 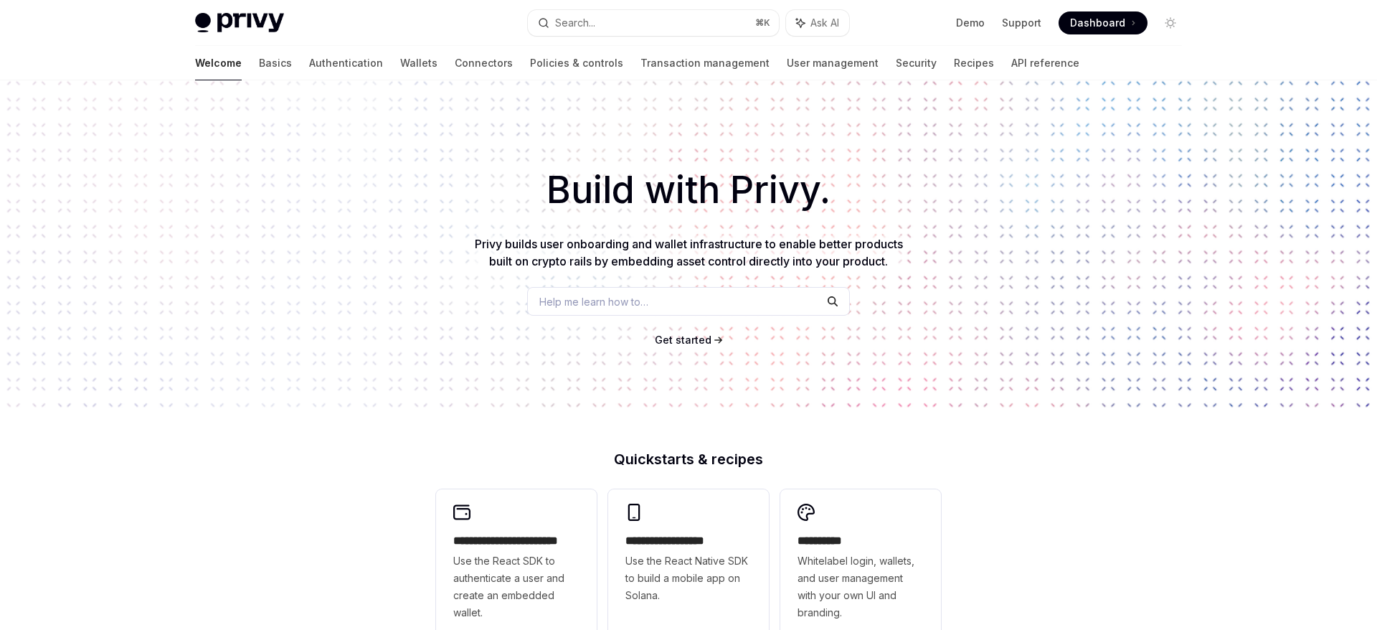 What do you see at coordinates (762, 23) in the screenshot?
I see `span: ⌘ K` at bounding box center [762, 23].